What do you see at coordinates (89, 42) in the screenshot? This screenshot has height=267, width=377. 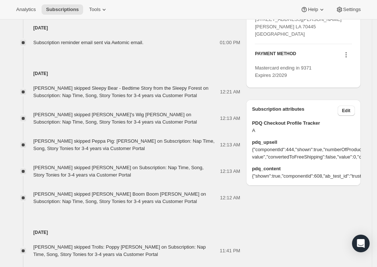 I see `span: Subscription reminder email sent via Awtomic email.` at bounding box center [89, 42].